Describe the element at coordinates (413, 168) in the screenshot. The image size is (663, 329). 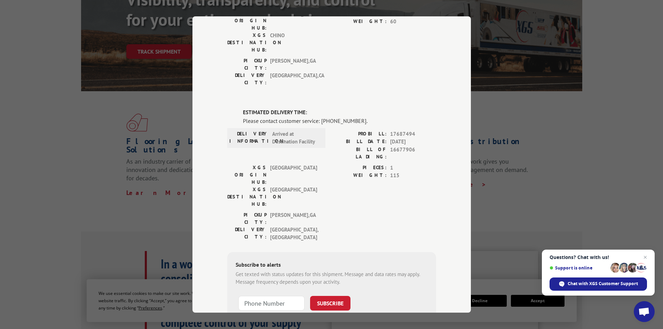
I see `span: 1` at that location.